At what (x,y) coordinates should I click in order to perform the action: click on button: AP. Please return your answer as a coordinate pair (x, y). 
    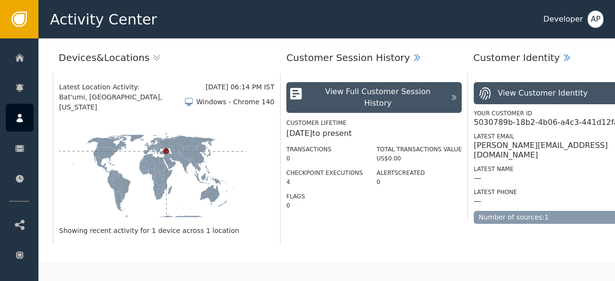
    Looking at the image, I should click on (596, 19).